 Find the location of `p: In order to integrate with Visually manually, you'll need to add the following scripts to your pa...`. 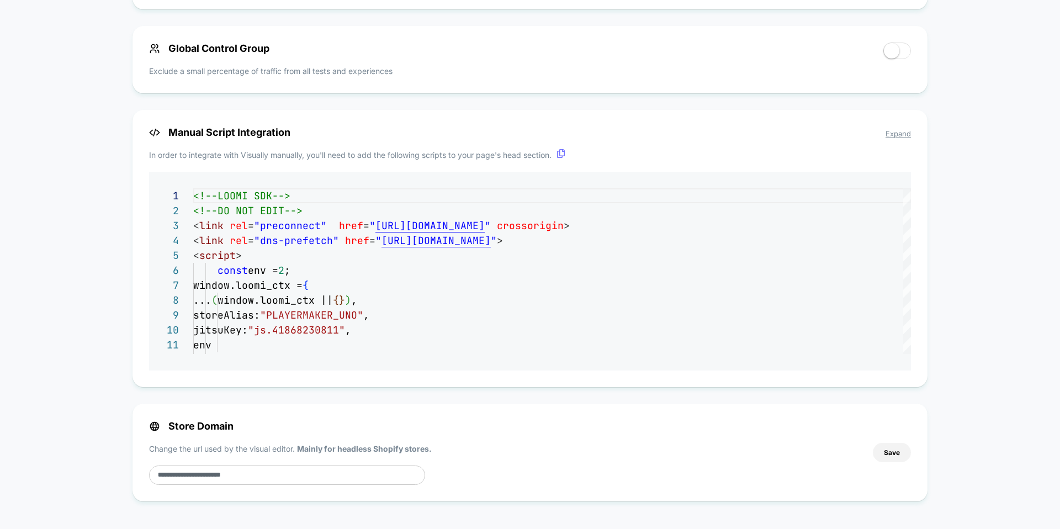

p: In order to integrate with Visually manually, you'll need to add the following scripts to your pa... is located at coordinates (530, 155).